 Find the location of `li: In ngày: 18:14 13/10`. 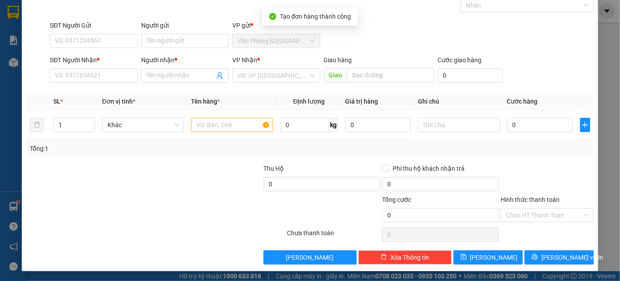

li: In ngày: 18:14 13/10 is located at coordinates (53, 72).